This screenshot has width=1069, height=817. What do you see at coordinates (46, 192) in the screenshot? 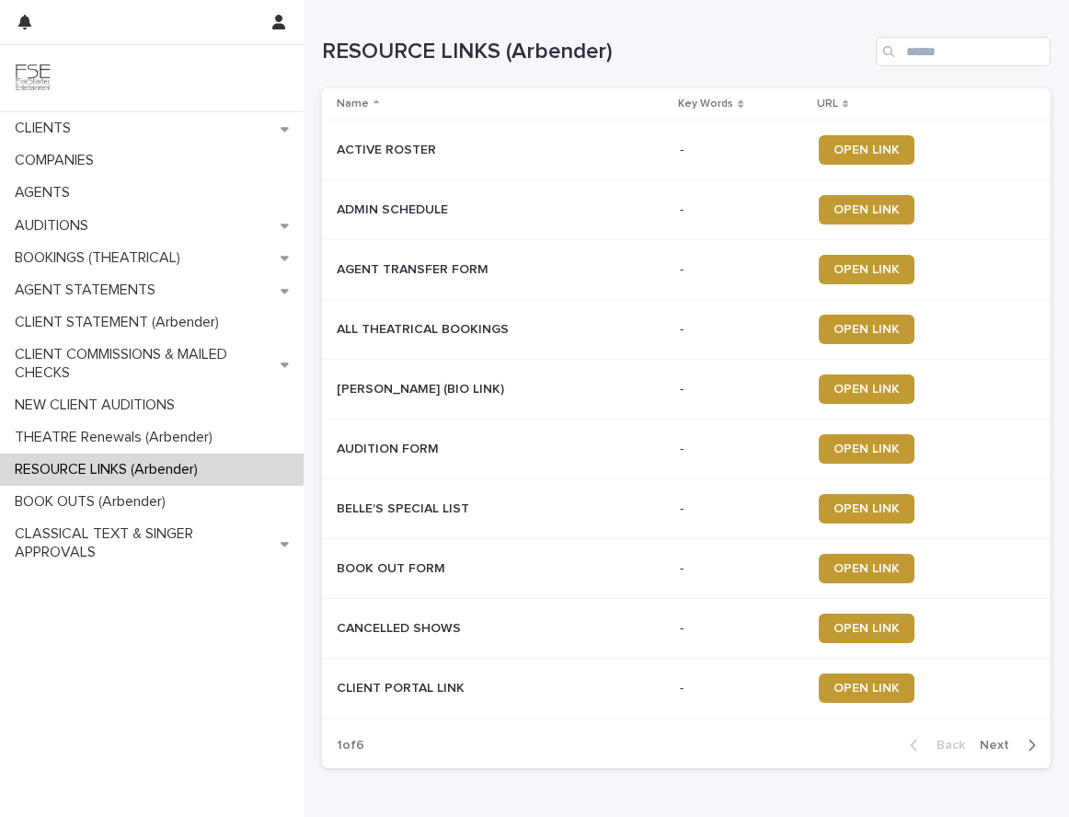
I see `p: AGENTS` at bounding box center [46, 192].